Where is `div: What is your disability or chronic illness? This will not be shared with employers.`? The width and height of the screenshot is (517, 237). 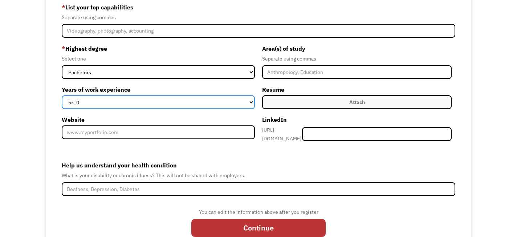
div: What is your disability or chronic illness? This will not be shared with employers. is located at coordinates (258, 176).